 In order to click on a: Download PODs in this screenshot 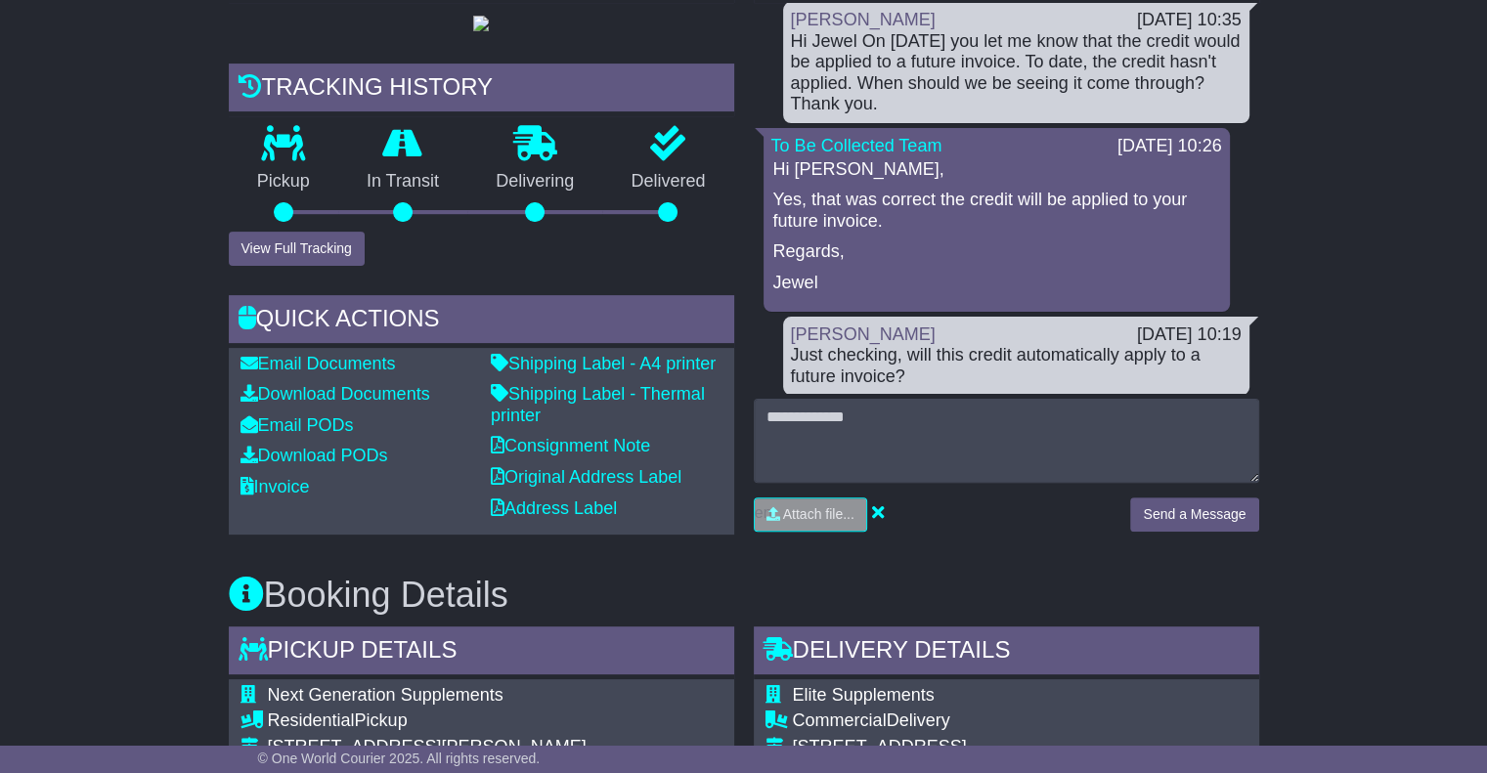, I will do `click(314, 455)`.